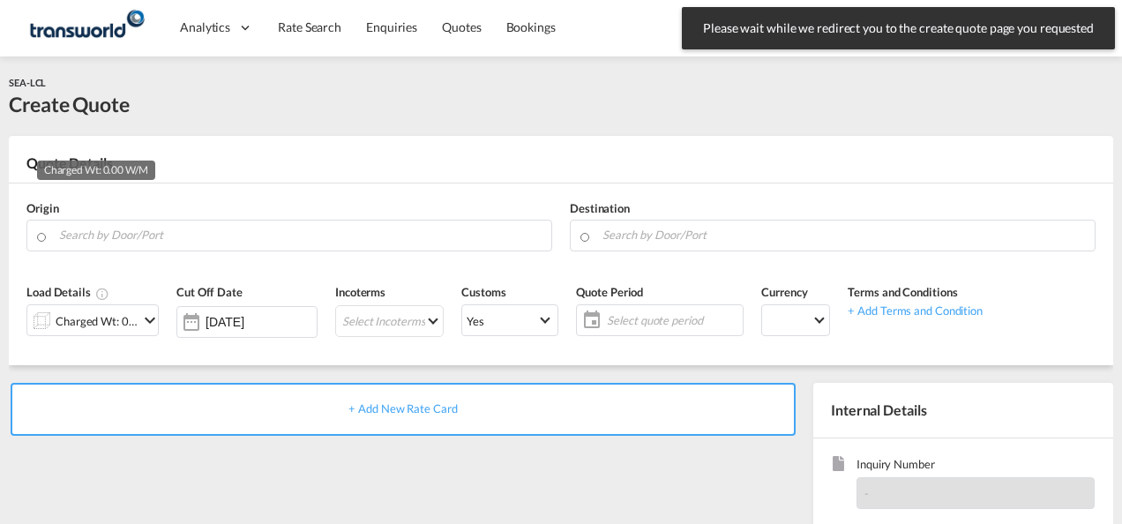 This screenshot has height=524, width=1122. I want to click on span: + Add New Rate Card, so click(402, 408).